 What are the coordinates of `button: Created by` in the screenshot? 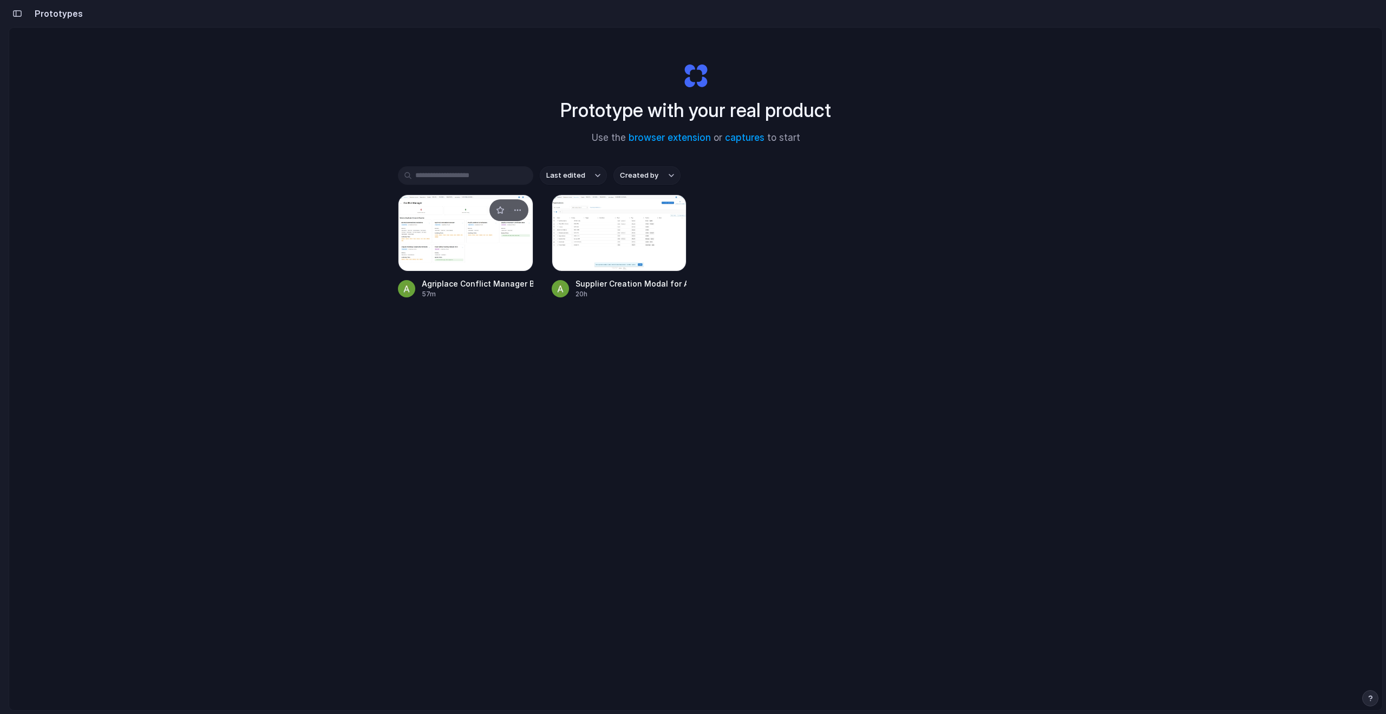 It's located at (647, 175).